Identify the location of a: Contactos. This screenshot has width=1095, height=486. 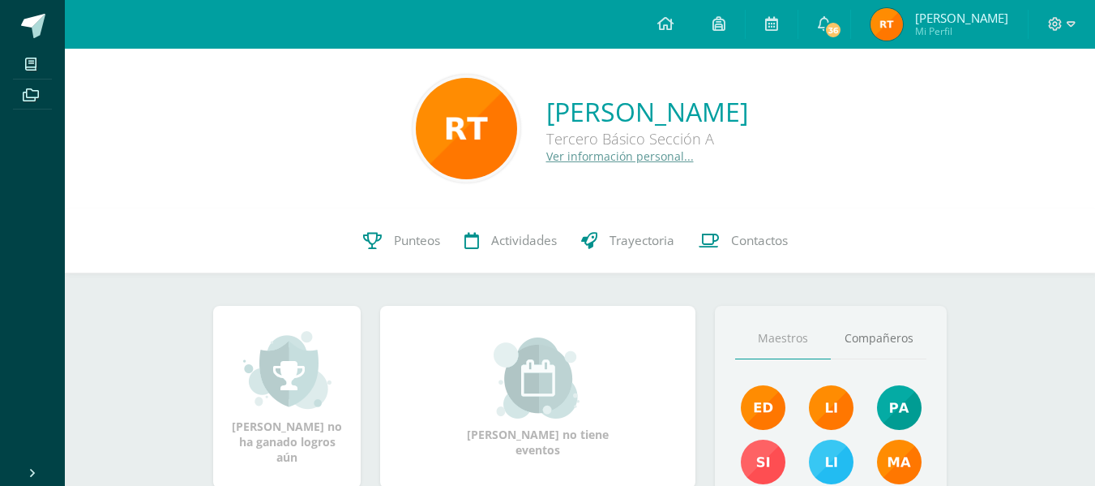
(743, 241).